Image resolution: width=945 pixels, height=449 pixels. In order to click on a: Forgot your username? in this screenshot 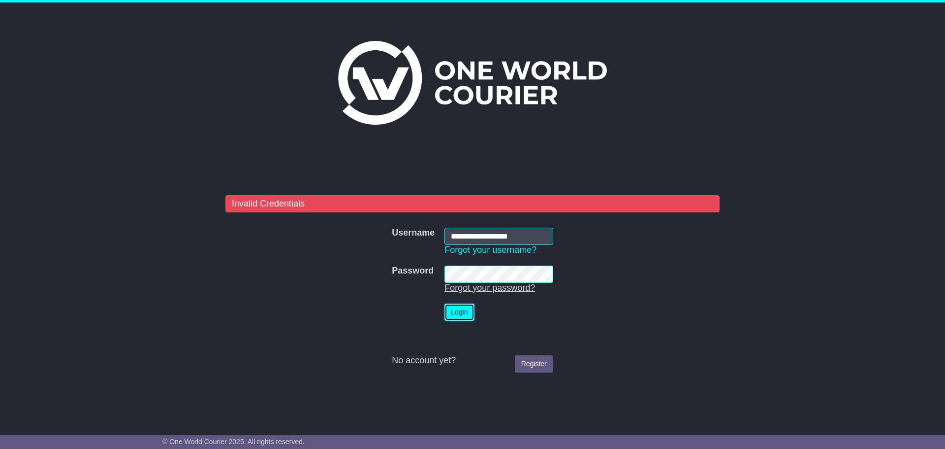, I will do `click(490, 250)`.